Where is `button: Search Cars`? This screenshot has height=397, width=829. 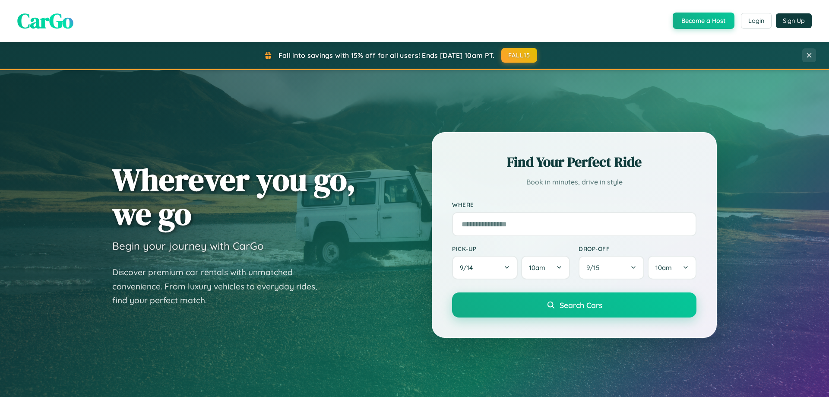
button: Search Cars is located at coordinates (574, 305).